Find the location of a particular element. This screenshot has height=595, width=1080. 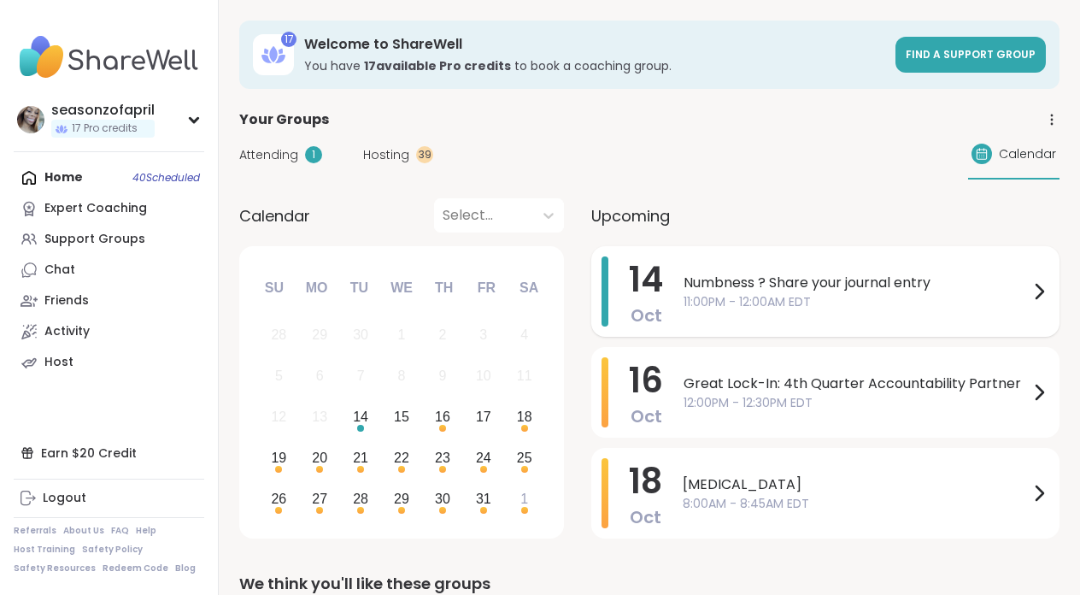

div: Choose Monday, October 27th, 2025 is located at coordinates (319, 498).